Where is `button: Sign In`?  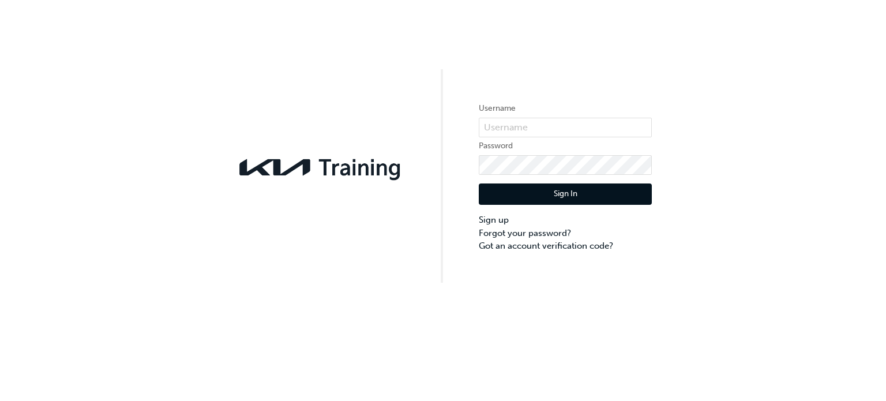
button: Sign In is located at coordinates (565, 194).